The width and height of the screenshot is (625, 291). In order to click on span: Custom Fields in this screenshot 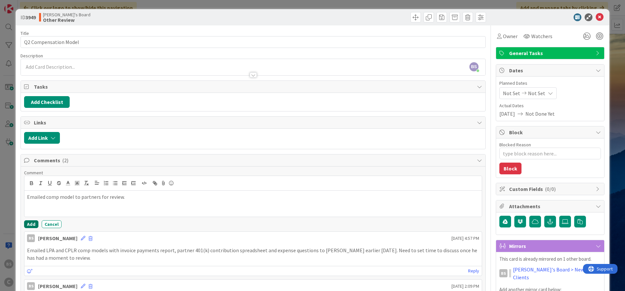, I will do `click(551, 189)`.